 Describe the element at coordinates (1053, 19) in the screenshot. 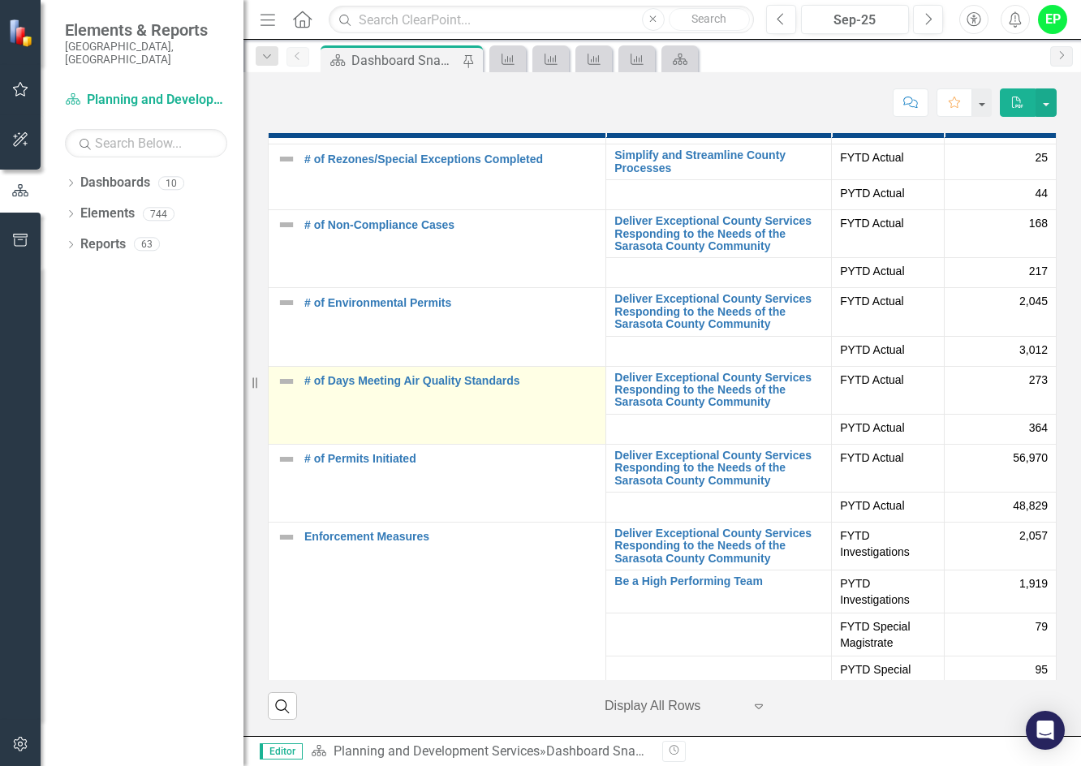

I see `button: EP` at that location.